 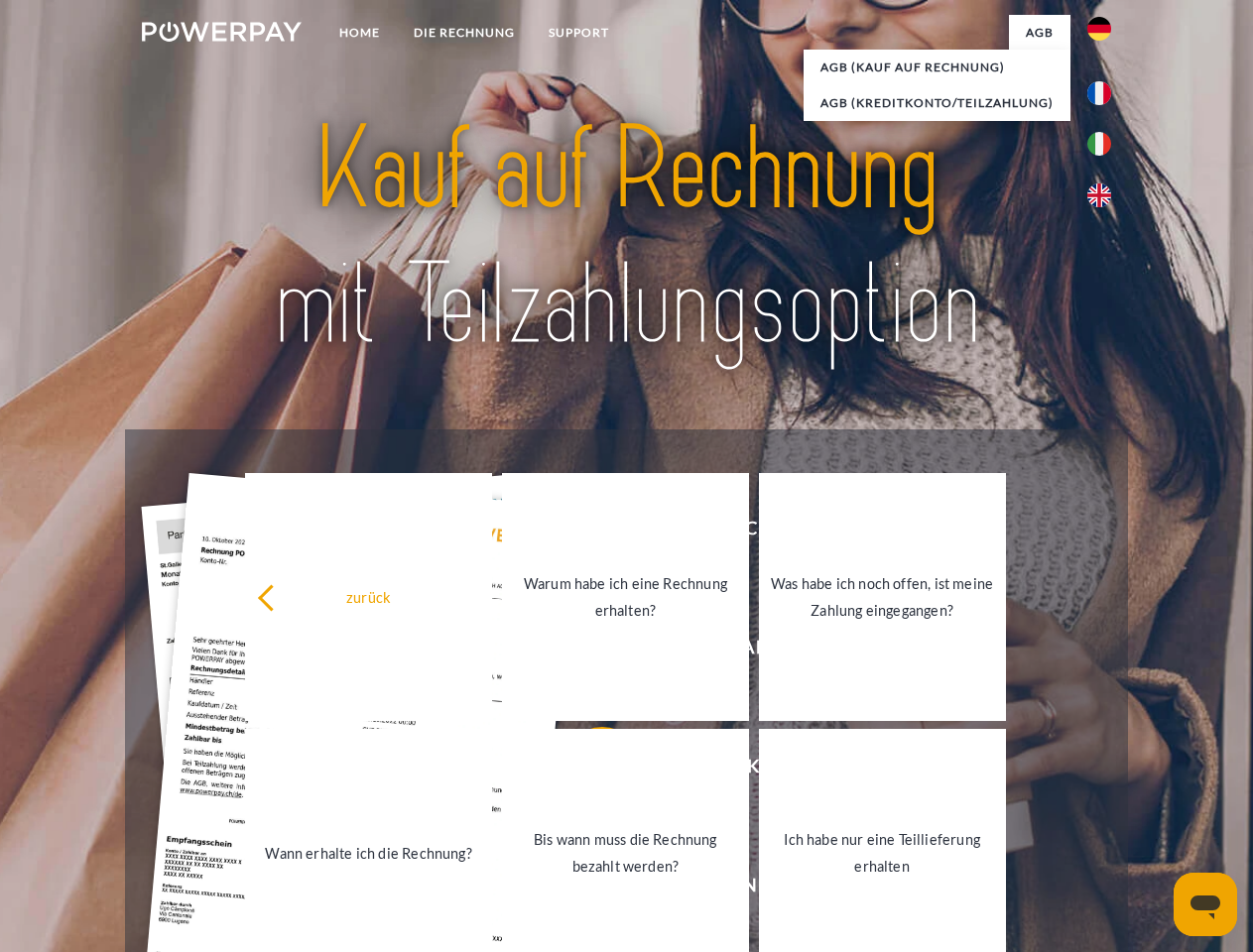 What do you see at coordinates (368, 852) in the screenshot?
I see `div: Wann erhalte ich die Rechnung?` at bounding box center [368, 852].